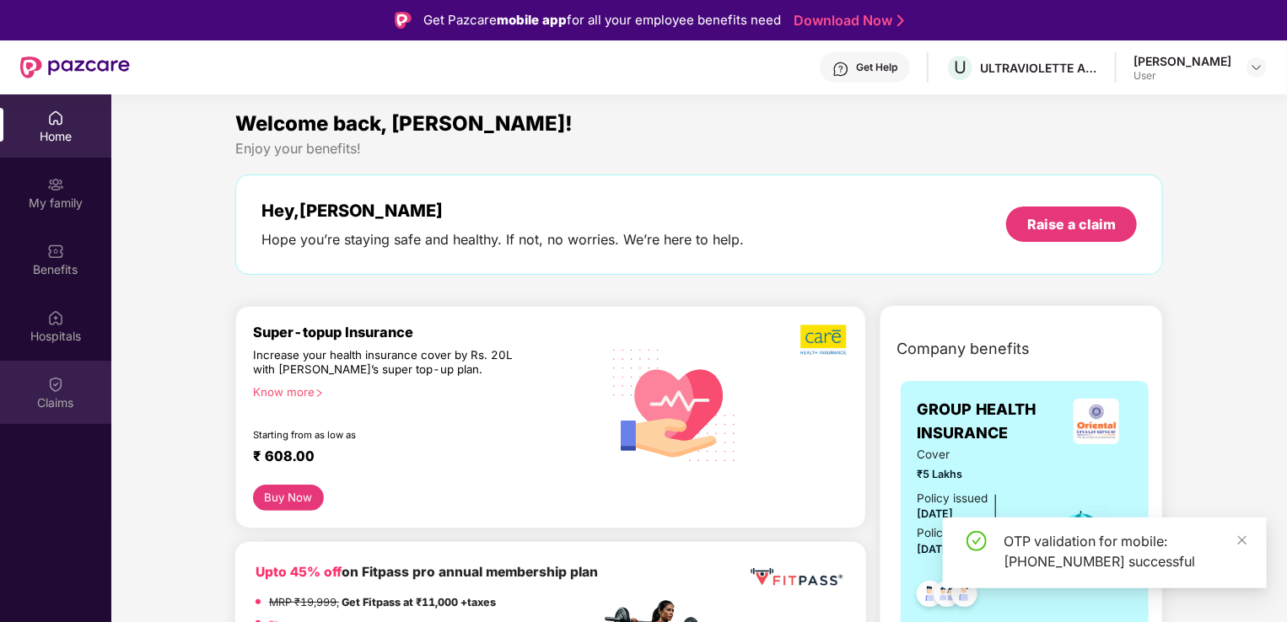  Describe the element at coordinates (390, 435) in the screenshot. I see `div: Starting from as low as` at that location.